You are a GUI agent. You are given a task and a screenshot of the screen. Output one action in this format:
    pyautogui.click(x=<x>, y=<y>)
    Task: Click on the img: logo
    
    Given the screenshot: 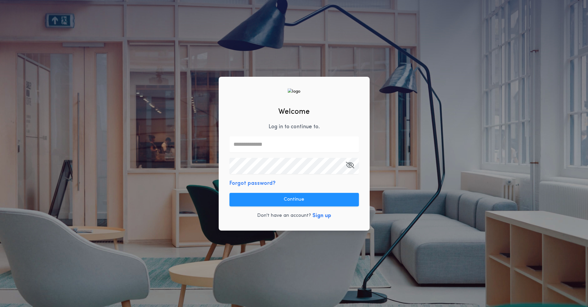 What is the action you would take?
    pyautogui.click(x=294, y=91)
    